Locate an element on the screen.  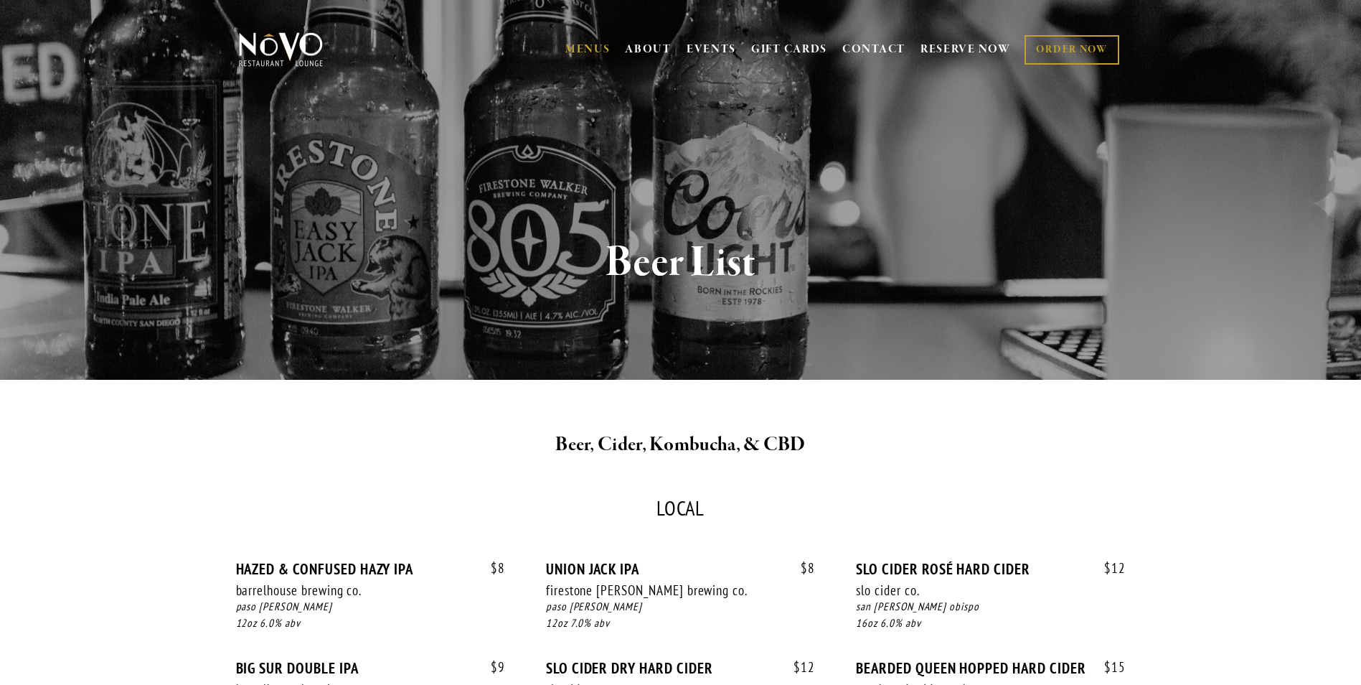
div: SLO CIDER ROSÉ HARD CIDER is located at coordinates (990, 568).